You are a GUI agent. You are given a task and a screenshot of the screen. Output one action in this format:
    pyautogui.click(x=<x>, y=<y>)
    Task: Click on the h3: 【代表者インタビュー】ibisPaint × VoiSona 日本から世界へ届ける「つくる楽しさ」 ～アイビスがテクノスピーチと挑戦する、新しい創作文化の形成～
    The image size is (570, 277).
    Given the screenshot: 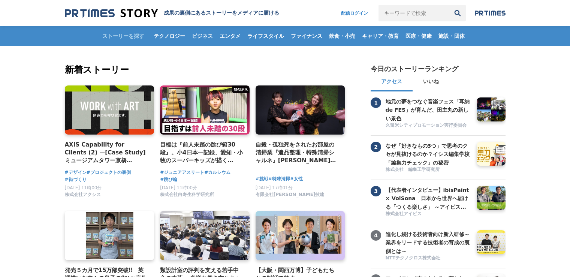 What is the action you would take?
    pyautogui.click(x=429, y=198)
    